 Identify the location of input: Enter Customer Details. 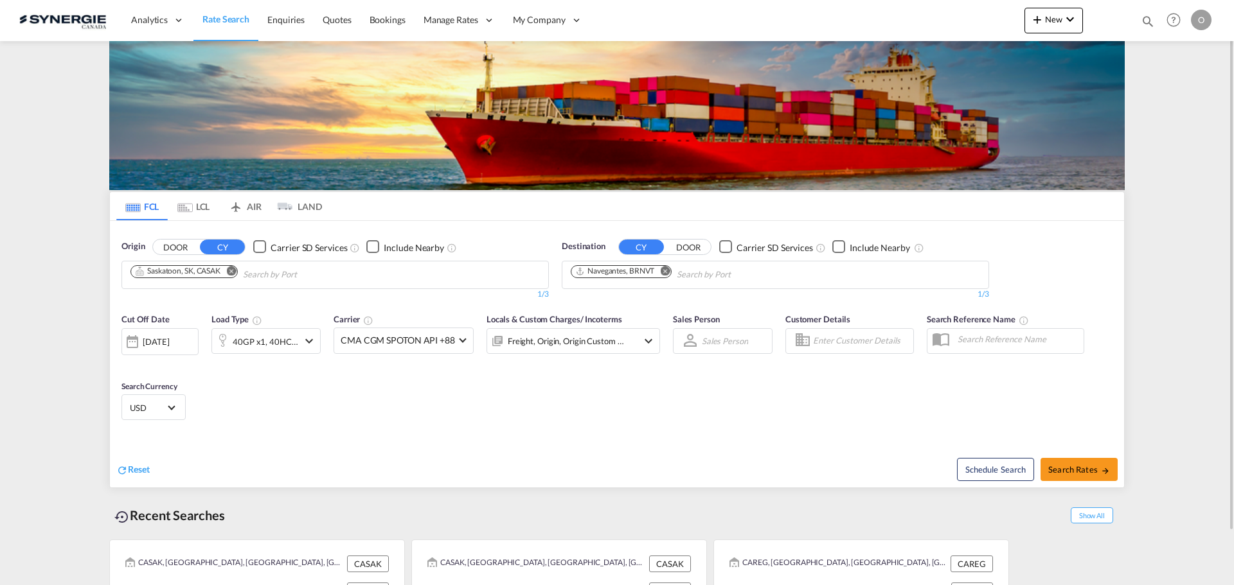
(861, 341).